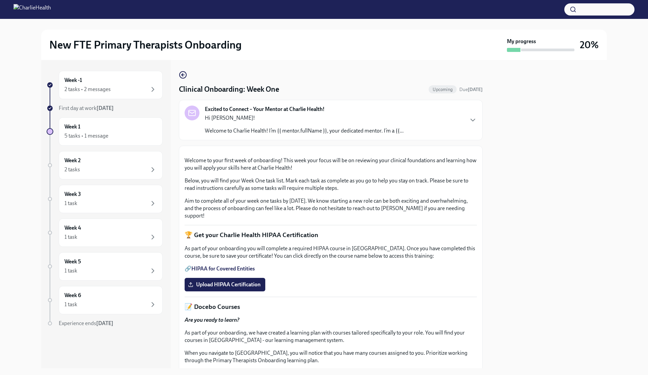 Image resolution: width=648 pixels, height=375 pixels. I want to click on strong: Excited to Connect – Your Mentor at Charlie Health!, so click(265, 109).